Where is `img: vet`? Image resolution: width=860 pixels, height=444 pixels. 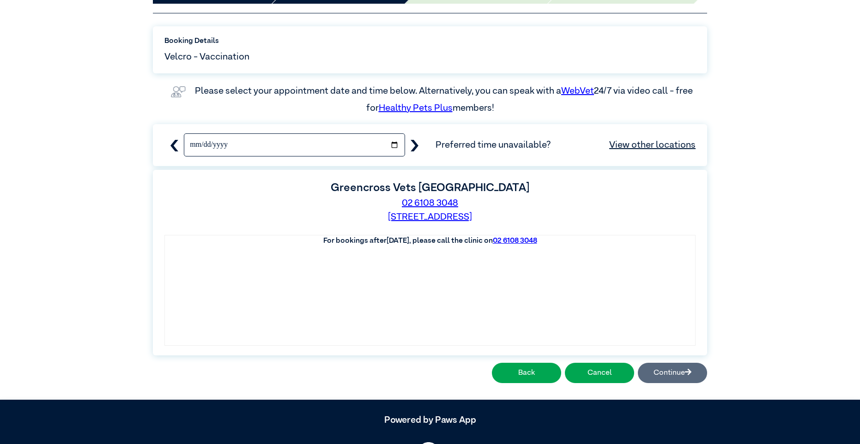
img: vet is located at coordinates (178, 92).